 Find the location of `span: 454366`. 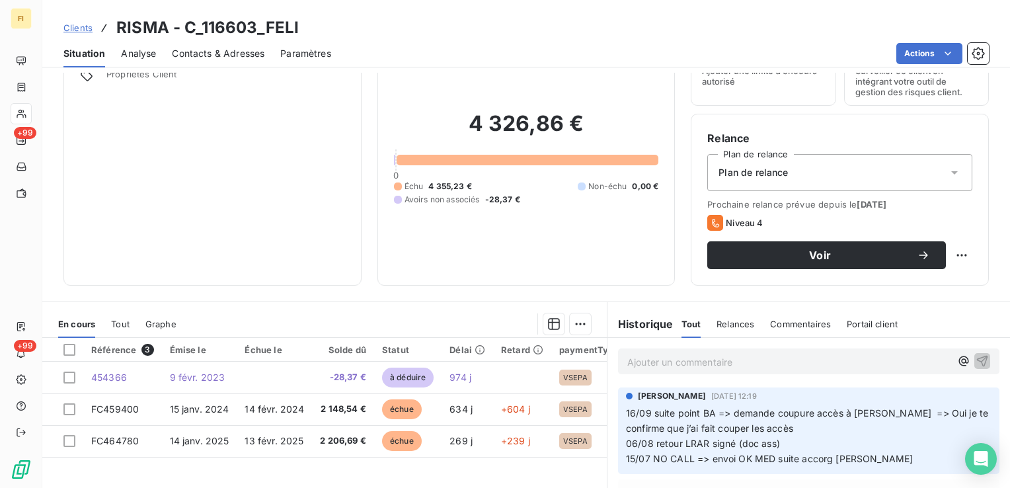

span: 454366 is located at coordinates (109, 377).